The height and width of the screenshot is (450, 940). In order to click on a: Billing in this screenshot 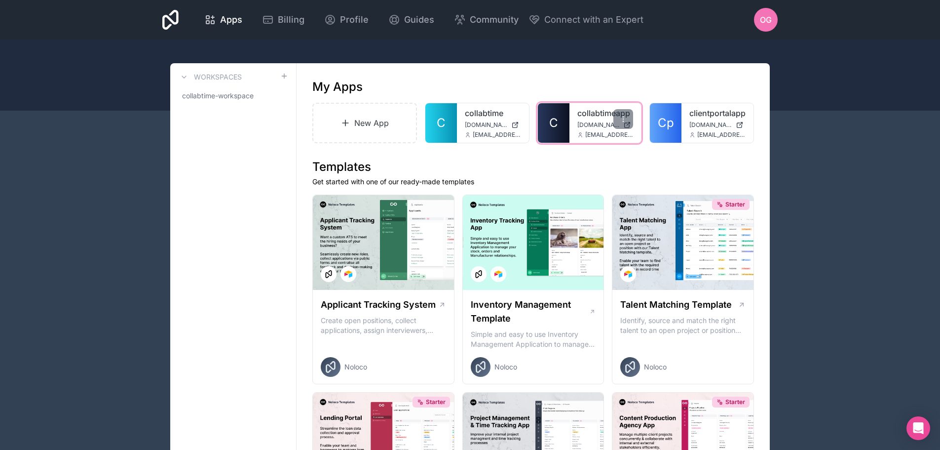, I will do `click(283, 20)`.